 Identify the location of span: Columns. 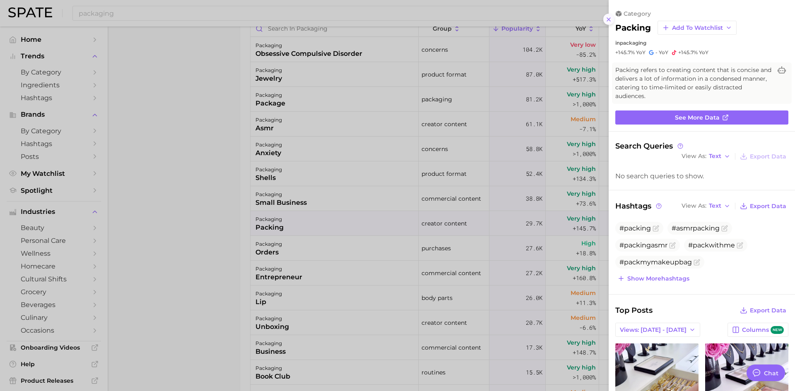
(762, 330).